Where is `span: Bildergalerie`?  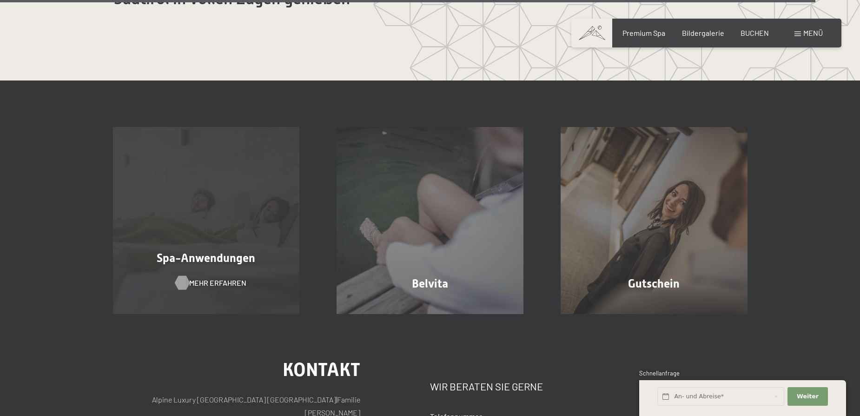
span: Bildergalerie is located at coordinates (703, 33).